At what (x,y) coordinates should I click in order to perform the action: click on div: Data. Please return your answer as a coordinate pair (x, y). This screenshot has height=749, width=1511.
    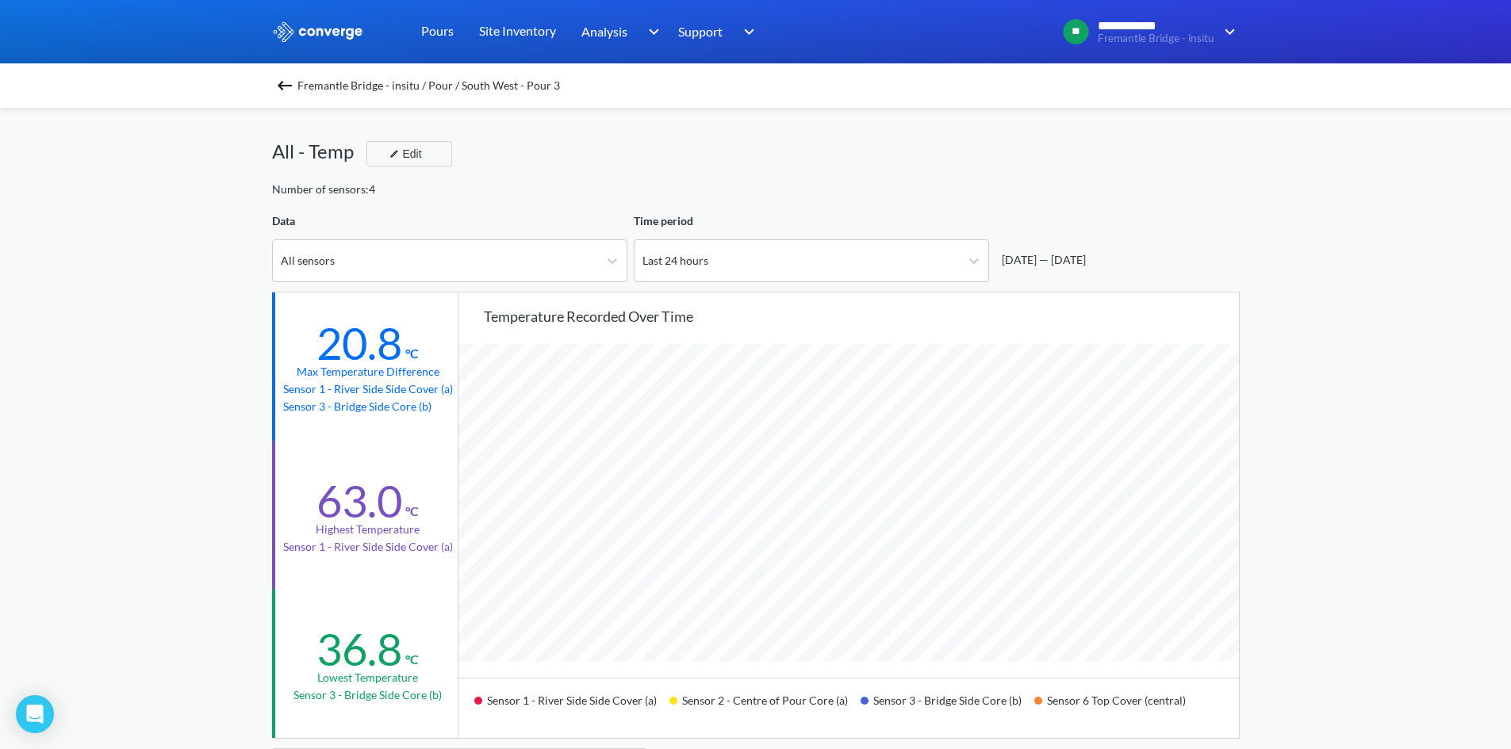
    Looking at the image, I should click on (450, 221).